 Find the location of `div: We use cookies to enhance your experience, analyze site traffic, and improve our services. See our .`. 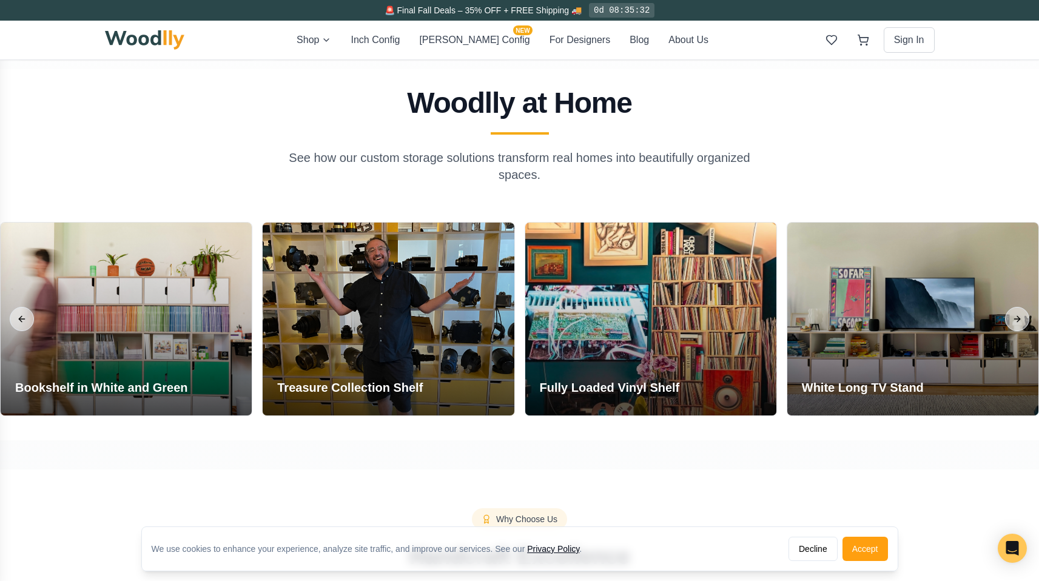

div: We use cookies to enhance your experience, analyze site traffic, and improve our services. See our . is located at coordinates (372, 549).